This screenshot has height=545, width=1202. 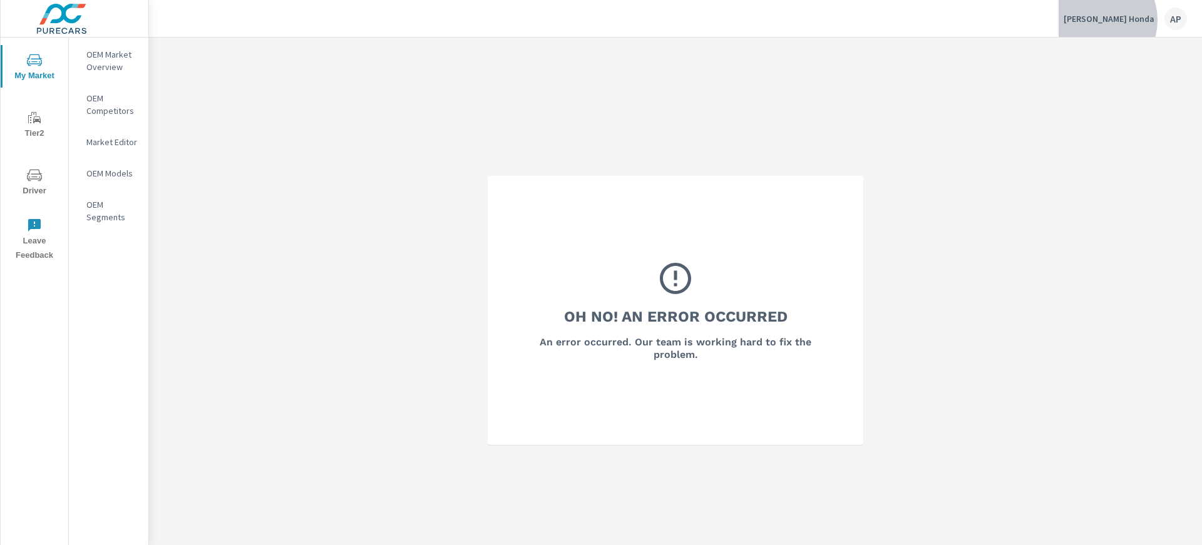 What do you see at coordinates (1176, 19) in the screenshot?
I see `div: AP` at bounding box center [1176, 19].